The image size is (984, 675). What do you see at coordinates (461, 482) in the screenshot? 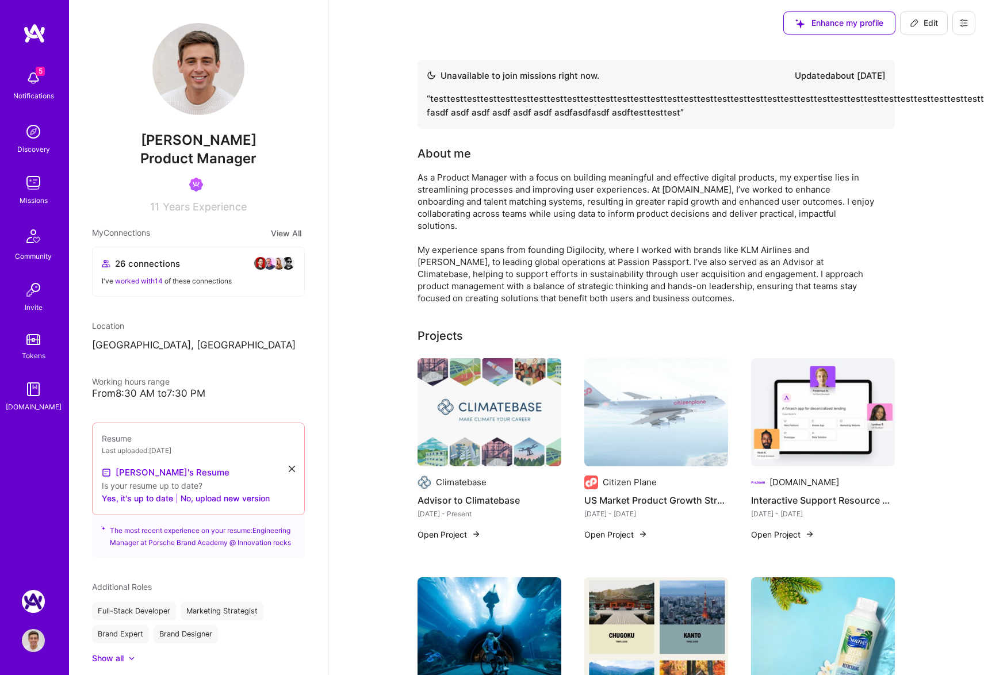
I see `div: Climatebase` at bounding box center [461, 482].